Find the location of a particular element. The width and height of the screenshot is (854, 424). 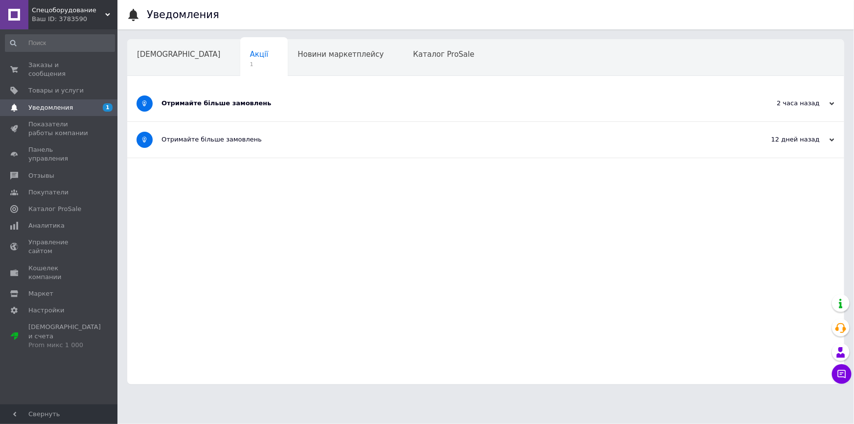

span: Заказы и сообщения is located at coordinates (59, 70).